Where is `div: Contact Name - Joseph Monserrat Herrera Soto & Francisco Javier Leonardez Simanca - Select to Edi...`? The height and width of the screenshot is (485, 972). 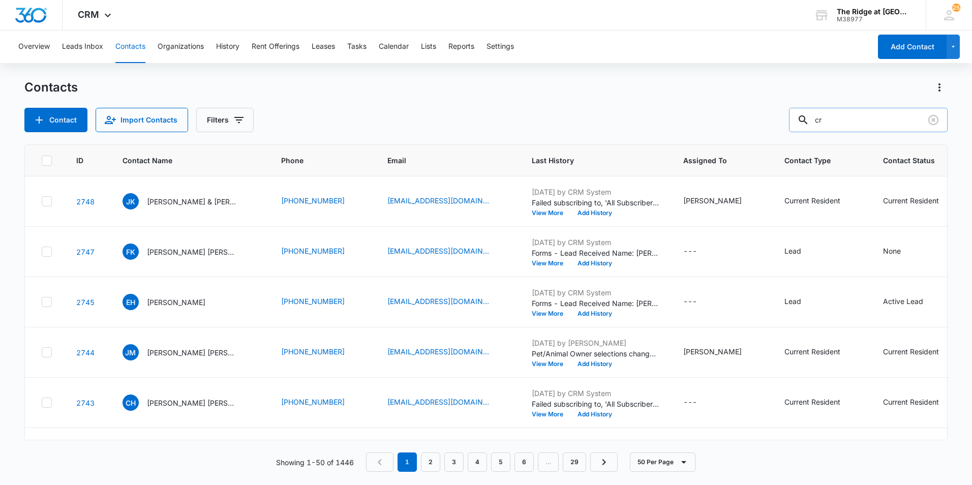 div: Contact Name - Joseph Monserrat Herrera Soto & Francisco Javier Leonardez Simanca - Select to Edi... is located at coordinates (190, 352).